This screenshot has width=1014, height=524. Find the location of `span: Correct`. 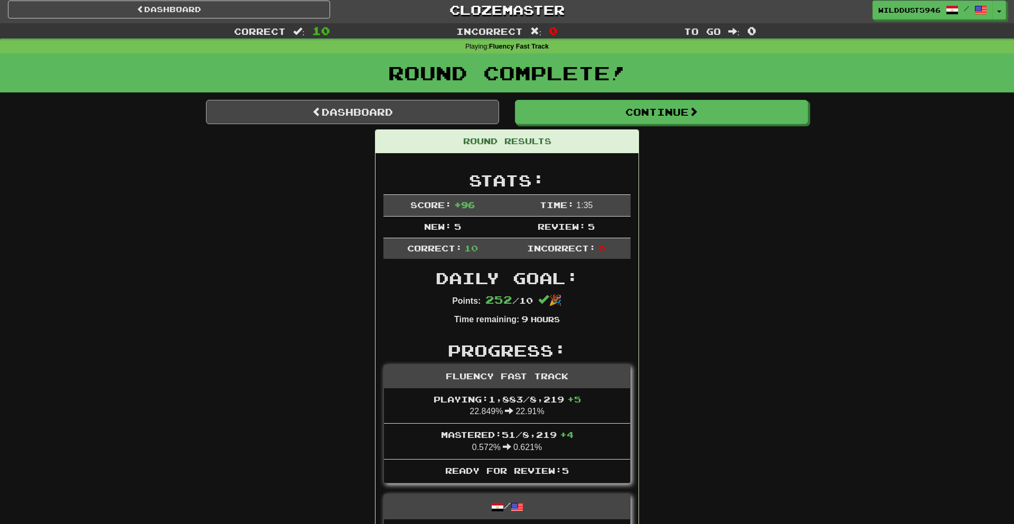

span: Correct is located at coordinates (260, 31).